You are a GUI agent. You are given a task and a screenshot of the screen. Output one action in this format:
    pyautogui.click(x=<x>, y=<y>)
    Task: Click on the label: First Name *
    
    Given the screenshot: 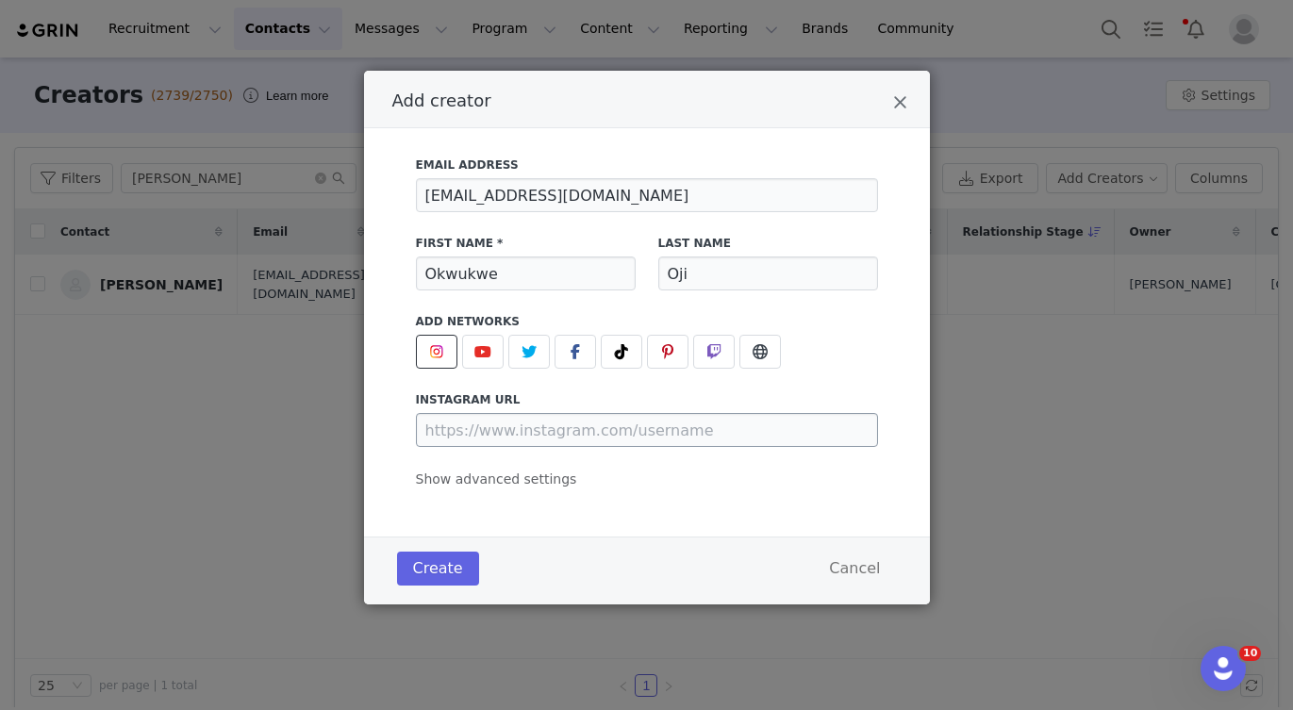 What is the action you would take?
    pyautogui.click(x=525, y=243)
    